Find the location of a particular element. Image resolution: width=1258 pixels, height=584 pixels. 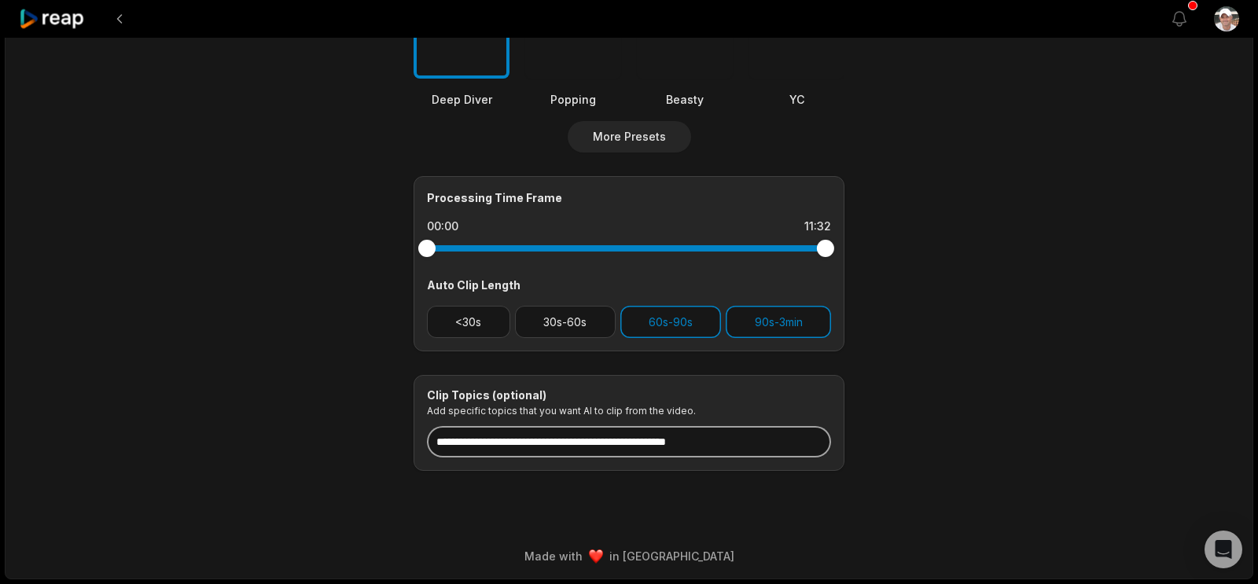

div: Popping is located at coordinates (573, 99).